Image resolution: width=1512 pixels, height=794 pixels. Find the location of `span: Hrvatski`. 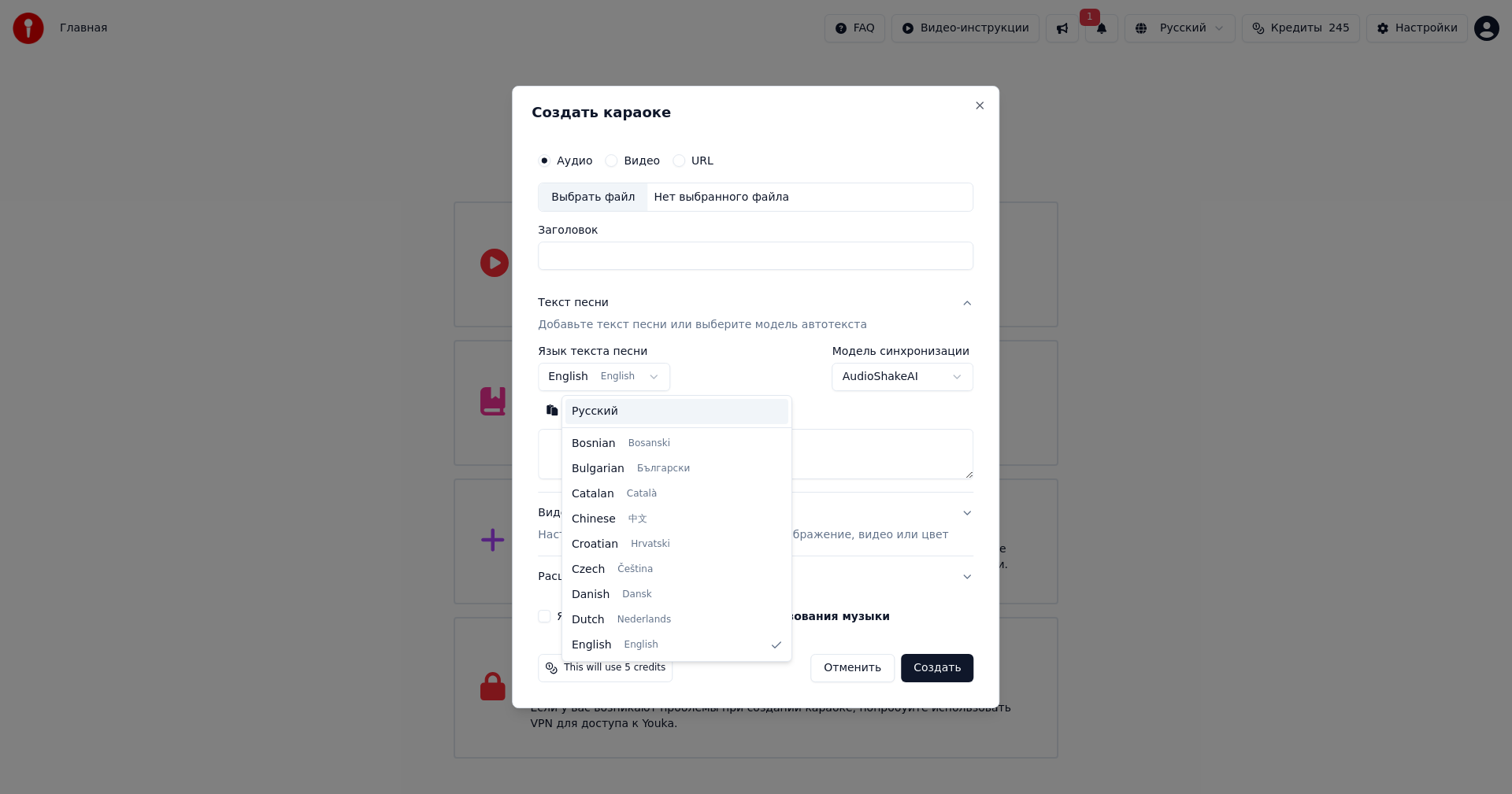

span: Hrvatski is located at coordinates (651, 544).